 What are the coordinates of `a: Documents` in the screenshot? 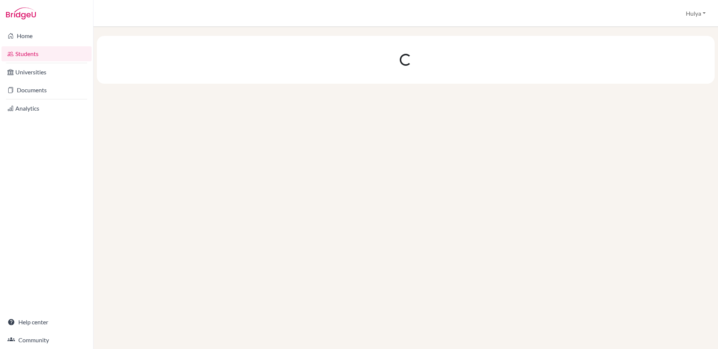 It's located at (46, 90).